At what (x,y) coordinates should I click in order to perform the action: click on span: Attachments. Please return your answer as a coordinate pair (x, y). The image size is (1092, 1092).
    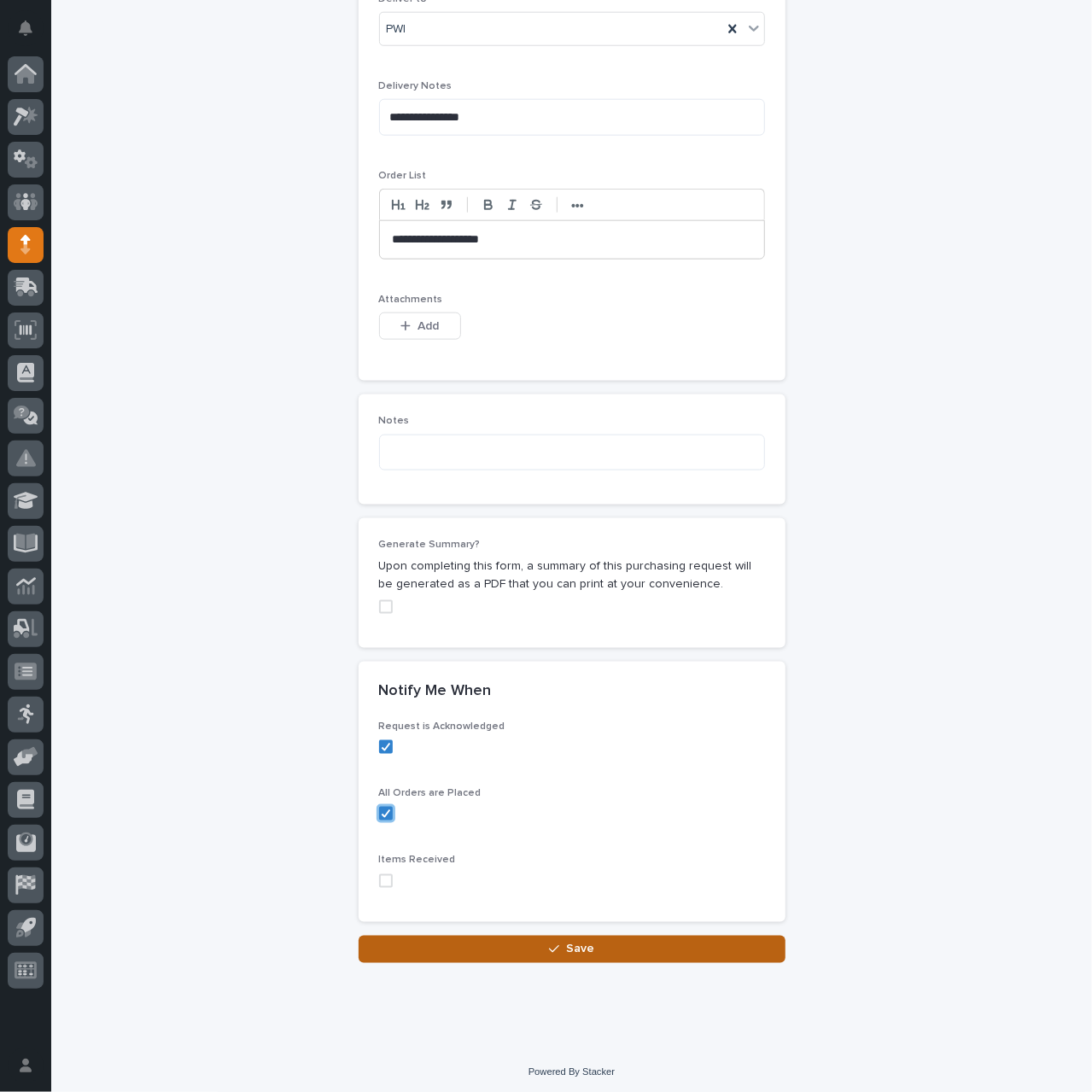
    Looking at the image, I should click on (411, 299).